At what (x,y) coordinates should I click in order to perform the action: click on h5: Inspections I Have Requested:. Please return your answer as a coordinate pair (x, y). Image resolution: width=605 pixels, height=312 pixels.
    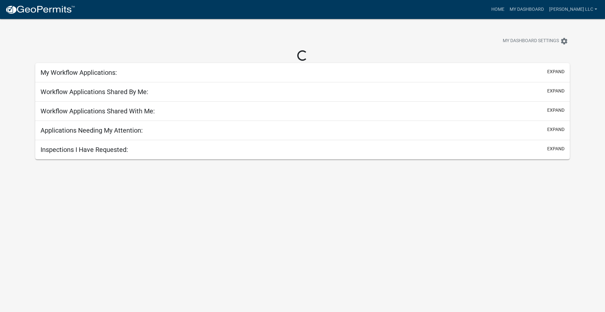
    Looking at the image, I should click on (84, 150).